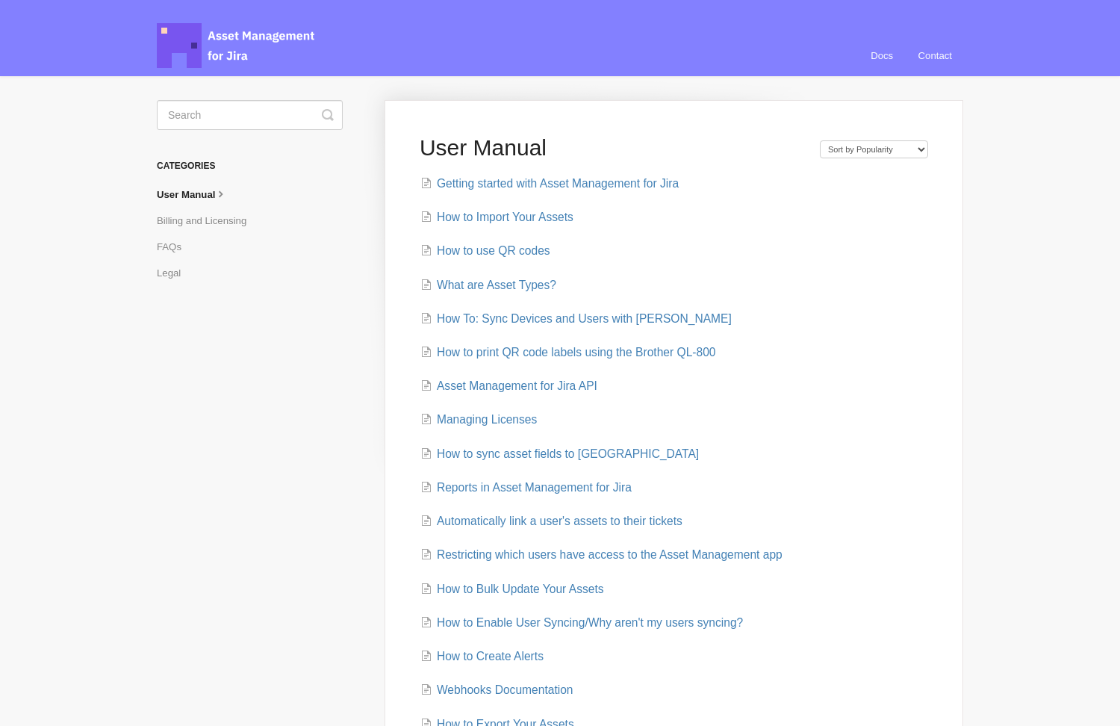 Image resolution: width=1120 pixels, height=726 pixels. Describe the element at coordinates (198, 194) in the screenshot. I see `a: User Manual` at that location.